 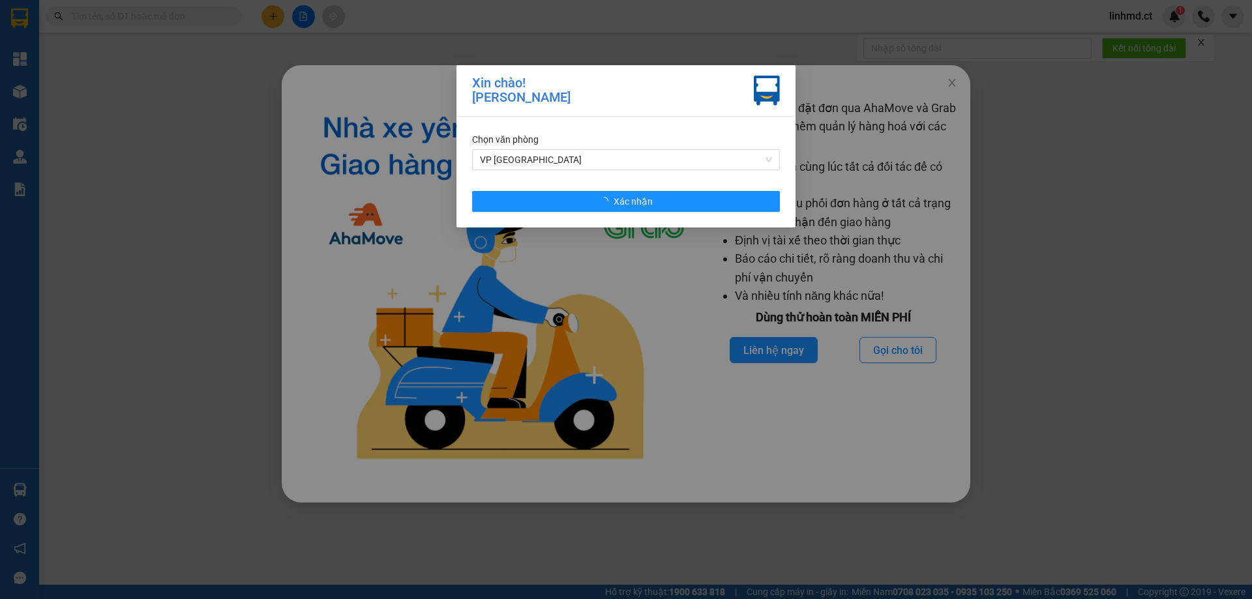 What do you see at coordinates (626, 202) in the screenshot?
I see `button: Xác nhận` at bounding box center [626, 202].